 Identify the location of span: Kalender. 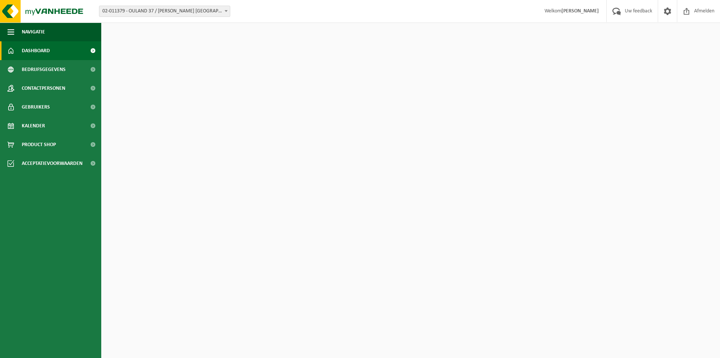
(33, 126).